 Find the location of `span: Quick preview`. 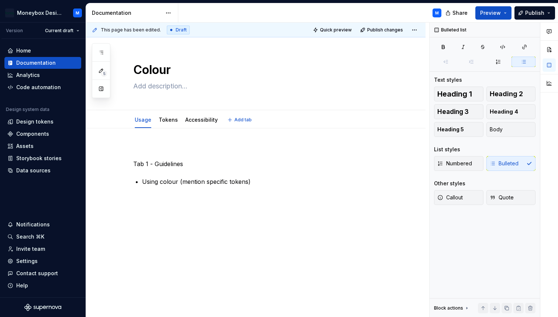

span: Quick preview is located at coordinates (336, 30).